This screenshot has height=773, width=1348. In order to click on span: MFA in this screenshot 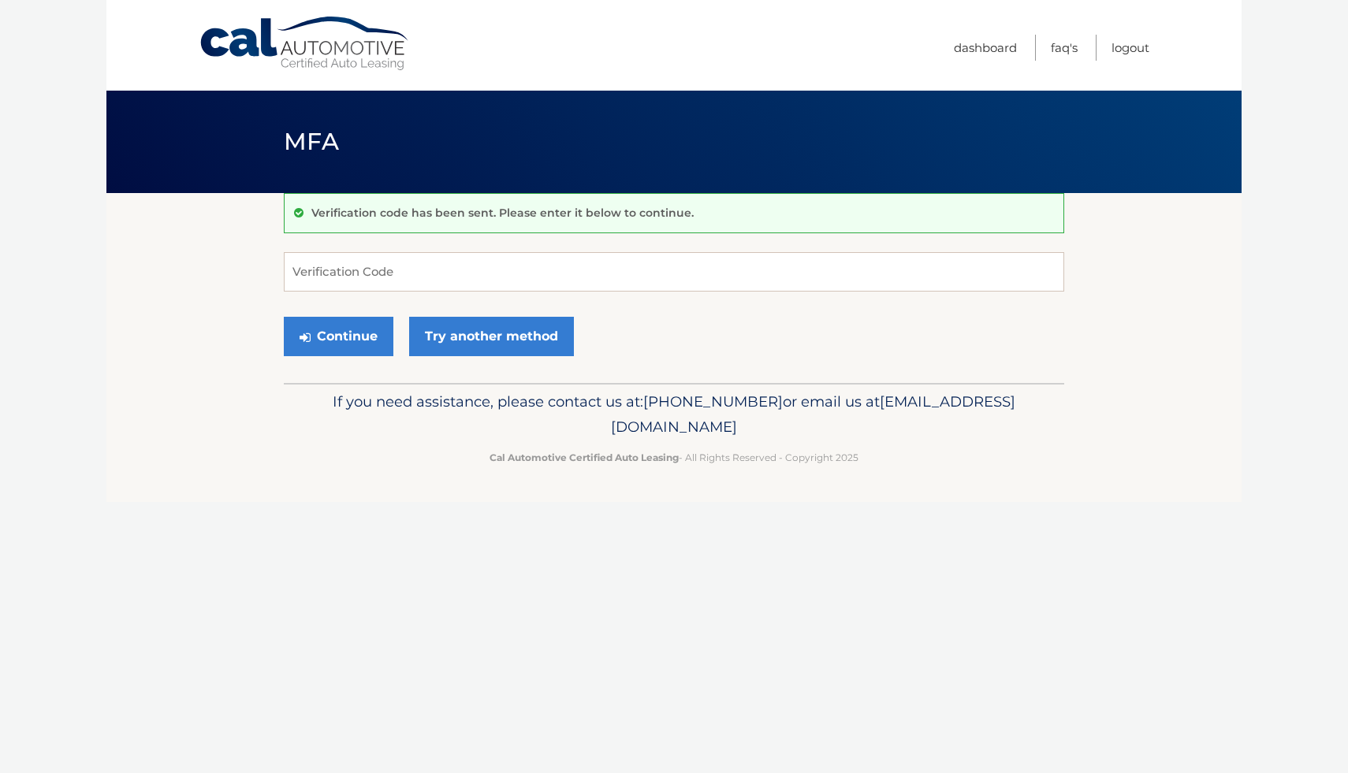, I will do `click(311, 141)`.